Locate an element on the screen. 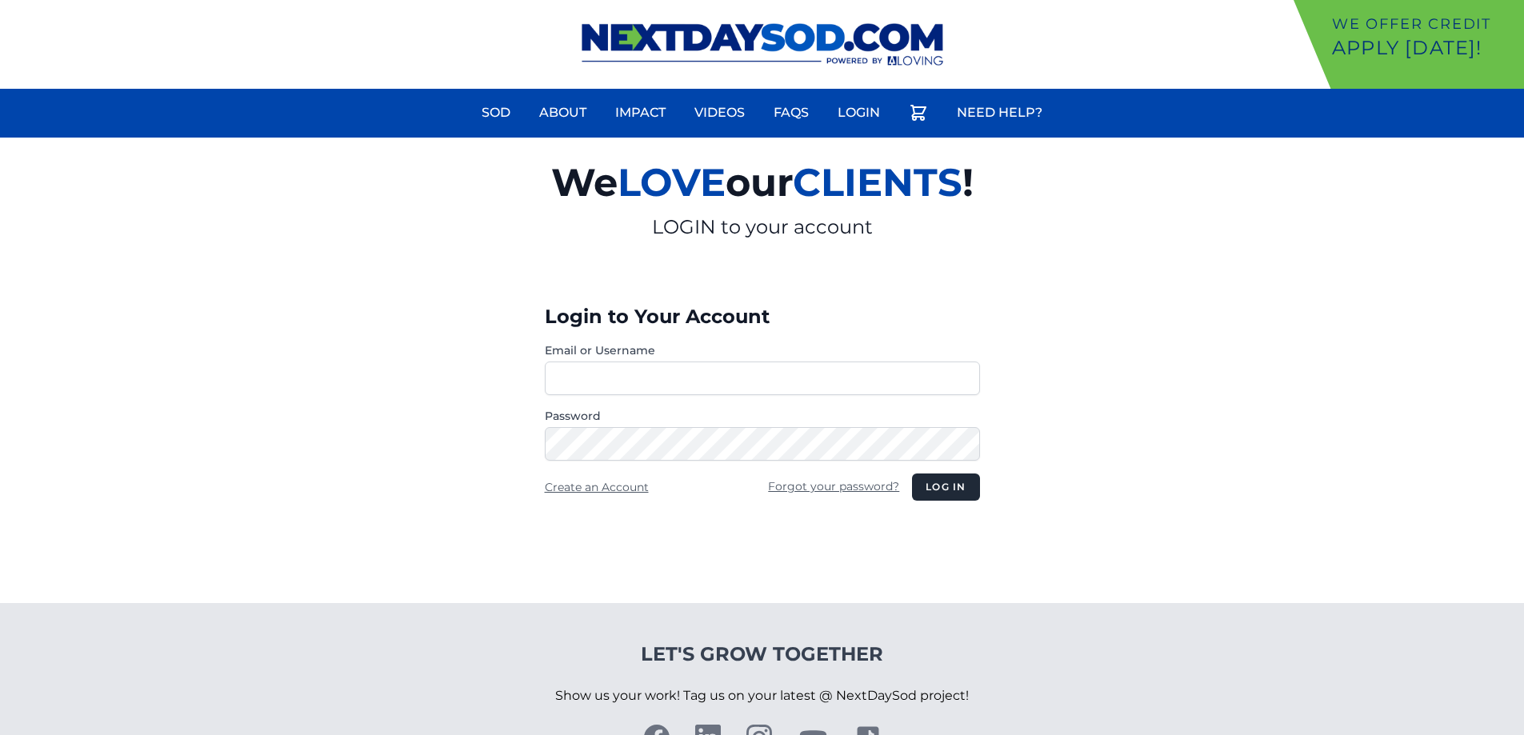 The image size is (1524, 735). h2: We our ! is located at coordinates (762, 182).